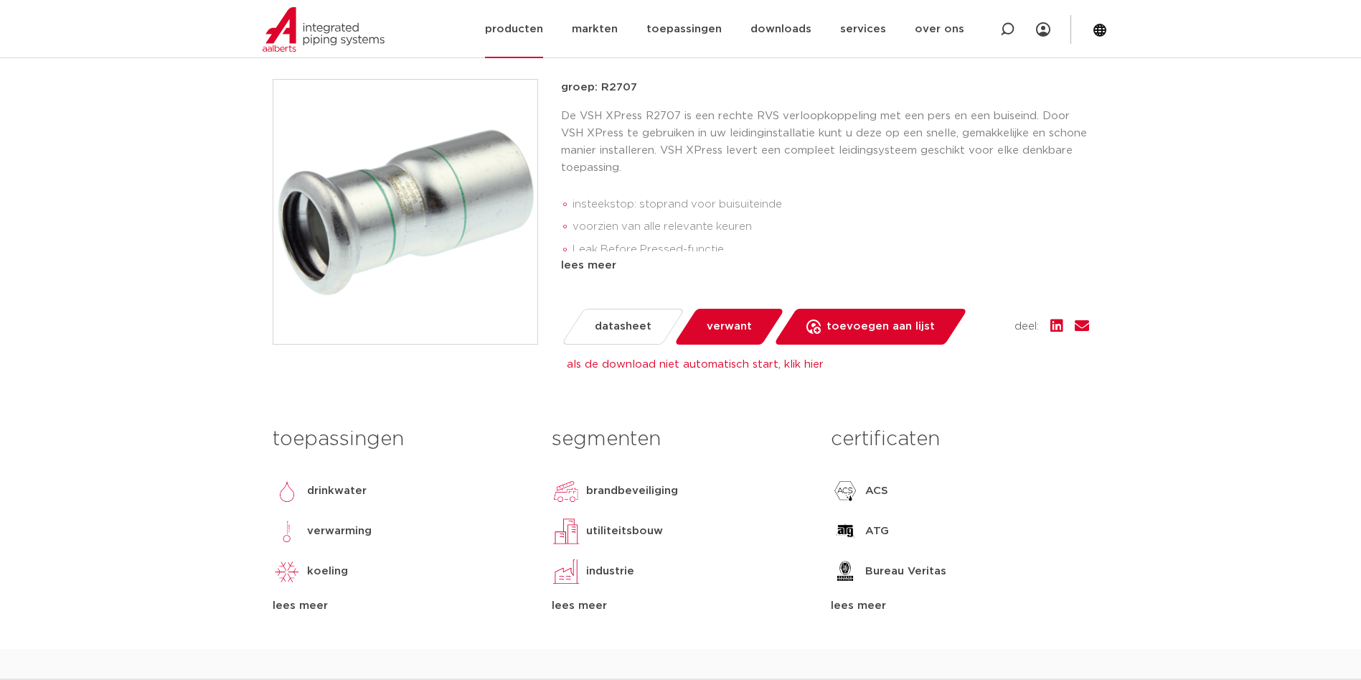 The height and width of the screenshot is (680, 1361). What do you see at coordinates (287, 571) in the screenshot?
I see `img: koeling` at bounding box center [287, 571].